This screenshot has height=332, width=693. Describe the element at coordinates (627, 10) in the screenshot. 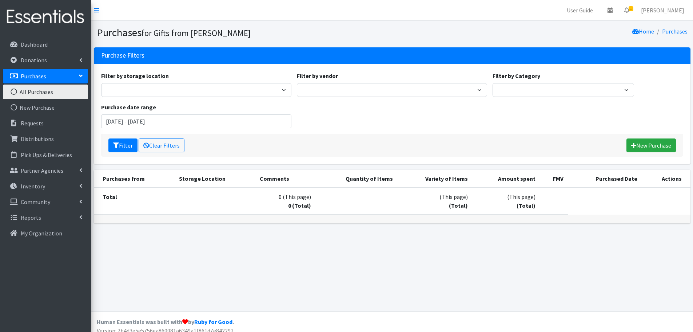

I see `a: 1` at that location.